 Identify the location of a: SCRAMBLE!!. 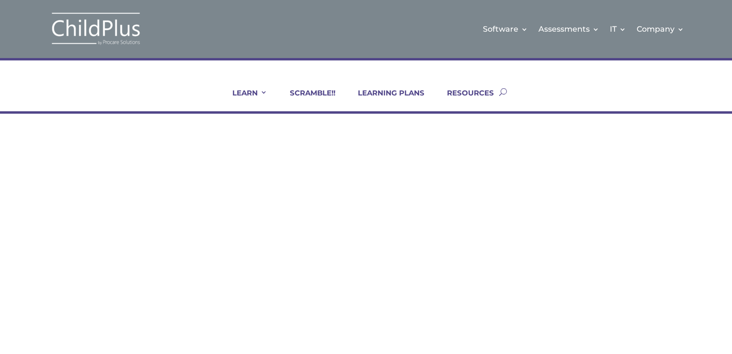
(307, 100).